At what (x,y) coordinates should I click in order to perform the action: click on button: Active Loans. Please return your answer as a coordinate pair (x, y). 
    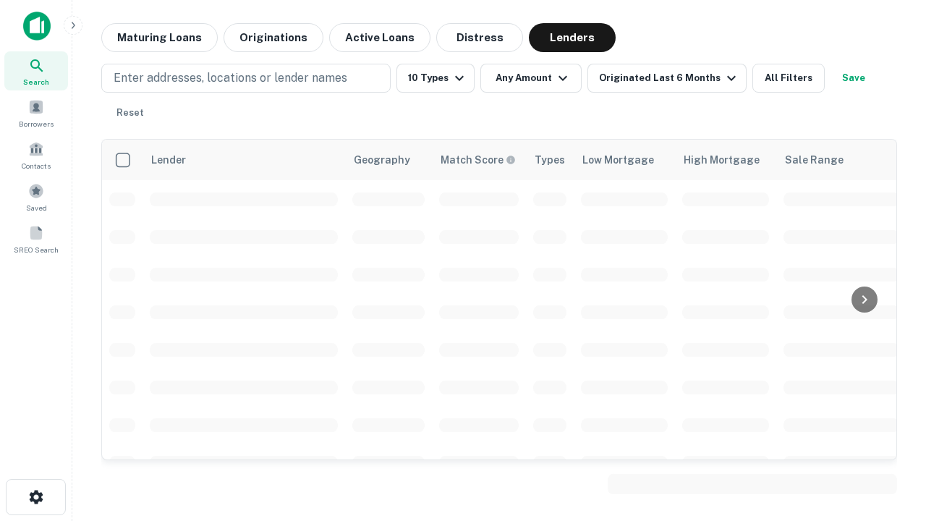
    Looking at the image, I should click on (380, 38).